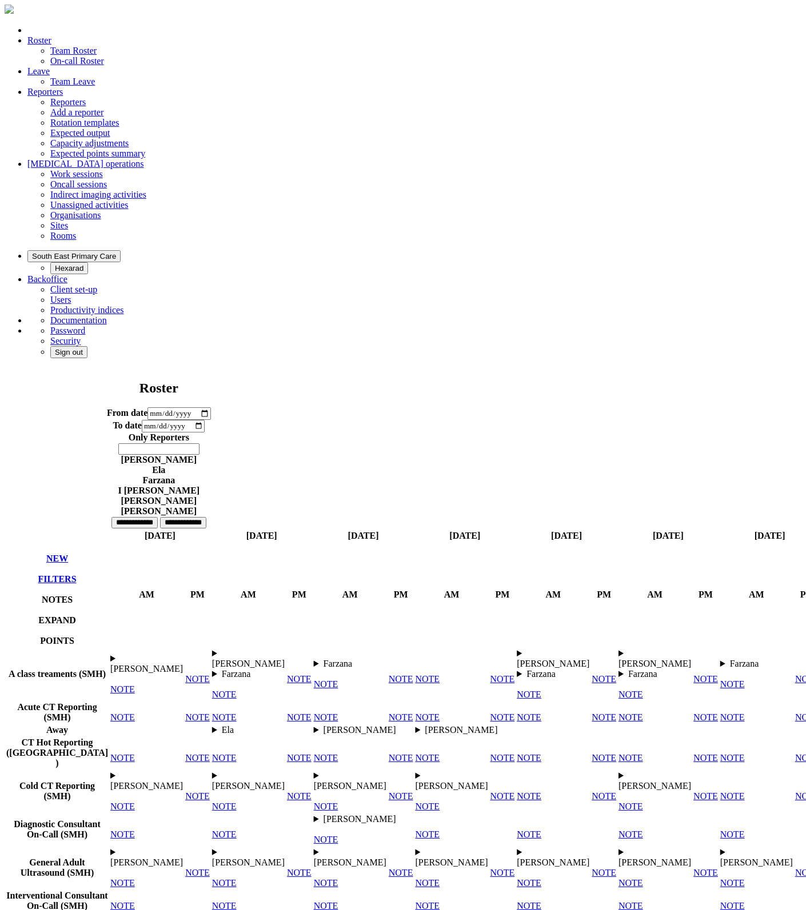 The image size is (806, 910). I want to click on button: South East Primary Care, so click(74, 256).